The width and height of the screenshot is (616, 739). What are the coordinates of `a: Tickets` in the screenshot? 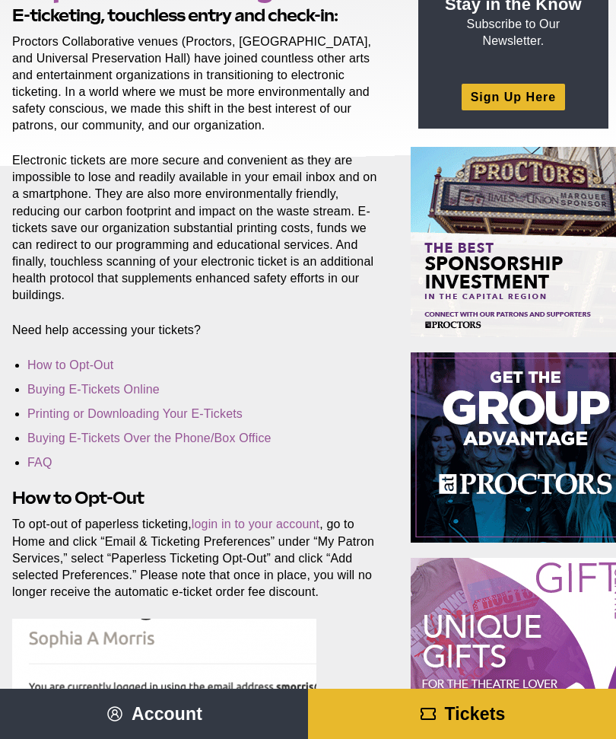 It's located at (462, 713).